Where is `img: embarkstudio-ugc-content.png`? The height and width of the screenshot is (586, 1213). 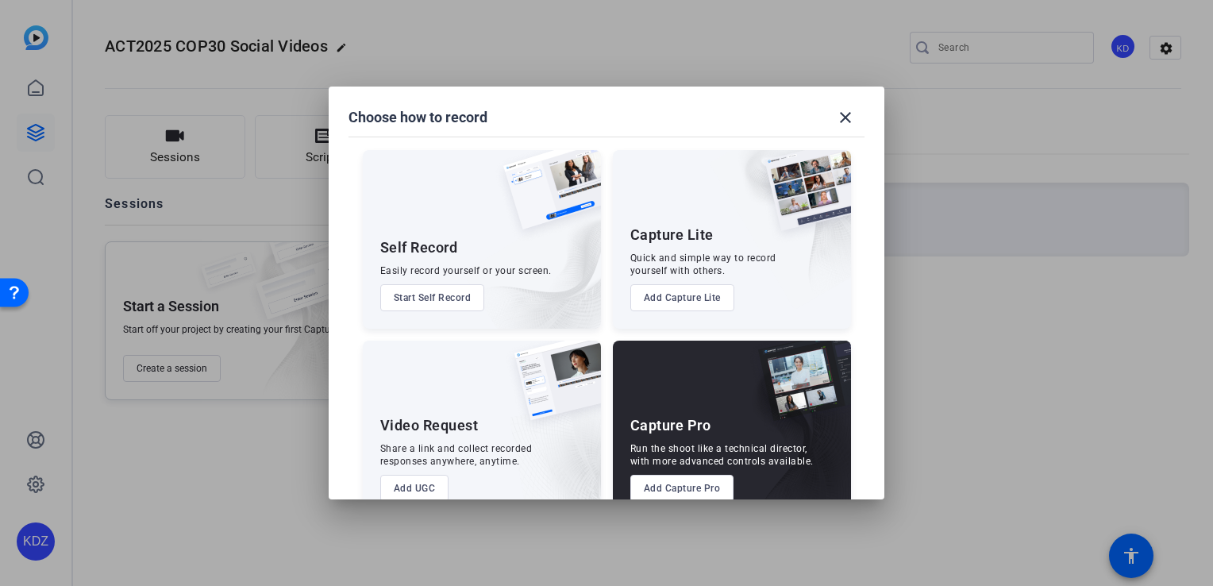 img: embarkstudio-ugc-content.png is located at coordinates (555, 454).